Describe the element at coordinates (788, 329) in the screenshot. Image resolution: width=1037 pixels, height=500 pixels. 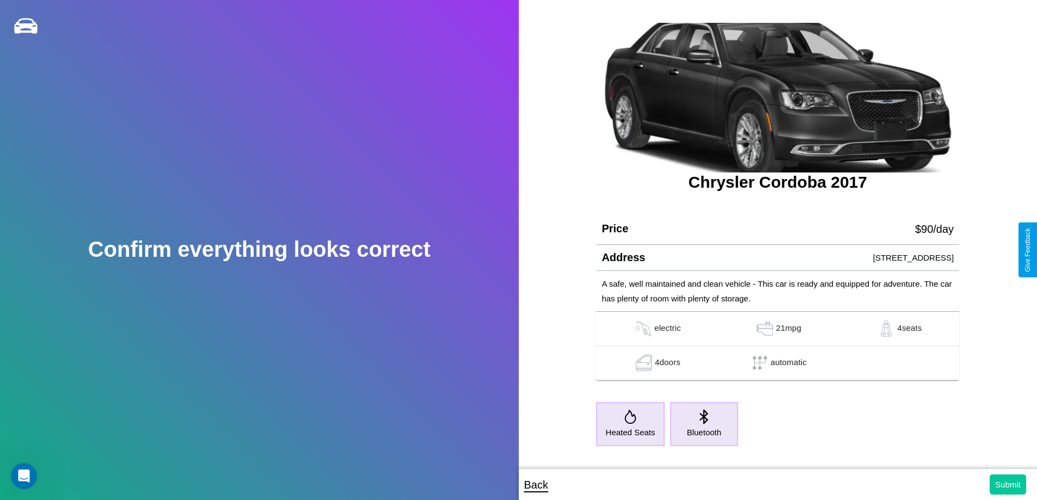
I see `p: 21 mpg` at that location.